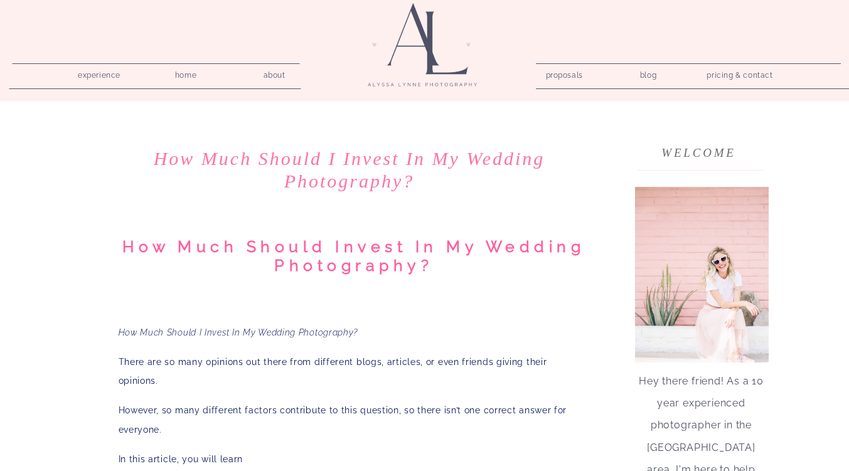 Image resolution: width=849 pixels, height=471 pixels. I want to click on h1: How Much Should I Invest In My Wedding Photography?, so click(349, 170).